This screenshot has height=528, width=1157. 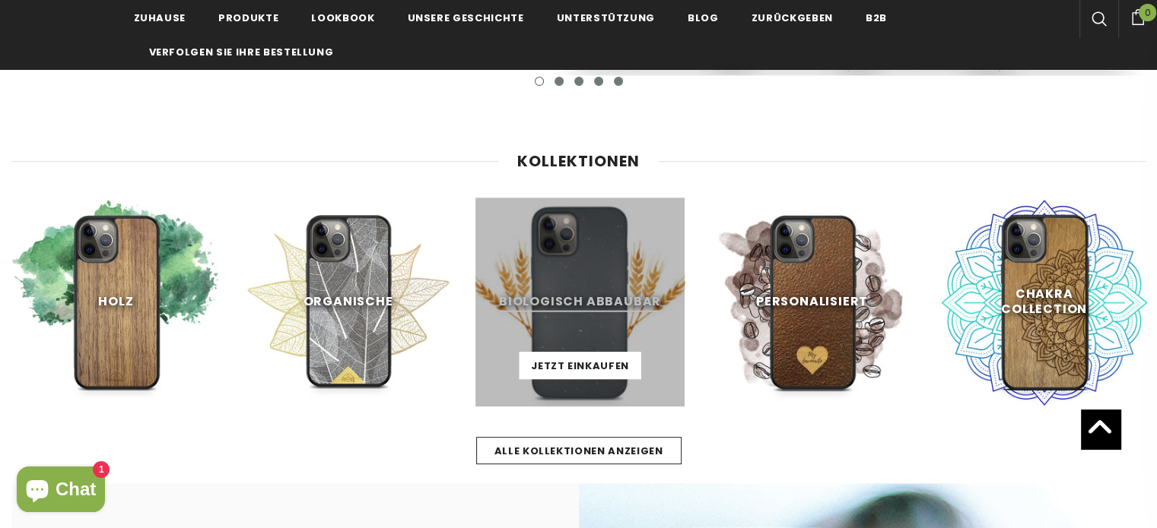 I want to click on span: Verfolgen Sie Ihre Bestellung, so click(x=241, y=52).